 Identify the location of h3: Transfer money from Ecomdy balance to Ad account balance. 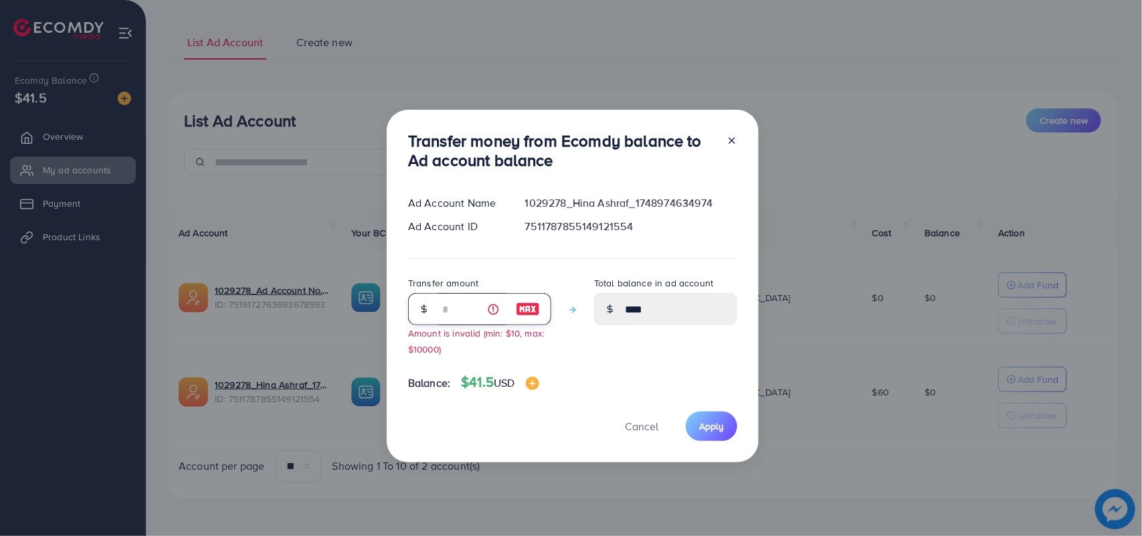
(562, 150).